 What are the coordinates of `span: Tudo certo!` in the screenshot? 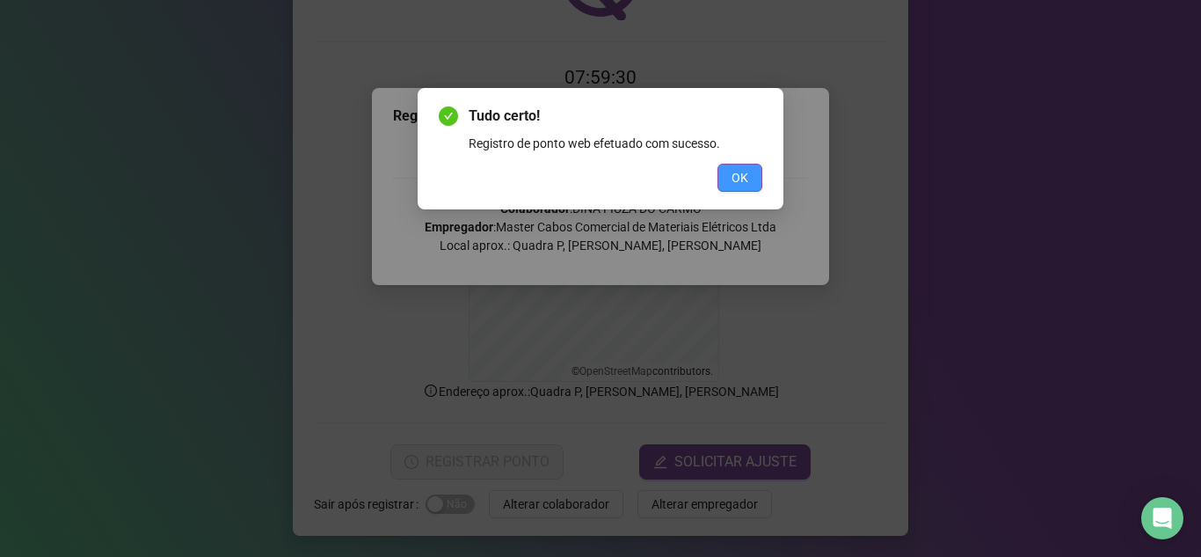 It's located at (616, 116).